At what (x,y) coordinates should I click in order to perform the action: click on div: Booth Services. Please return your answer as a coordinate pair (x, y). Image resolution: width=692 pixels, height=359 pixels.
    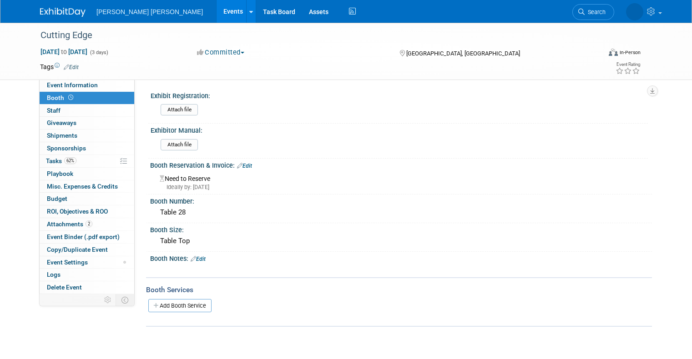
    Looking at the image, I should click on (399, 290).